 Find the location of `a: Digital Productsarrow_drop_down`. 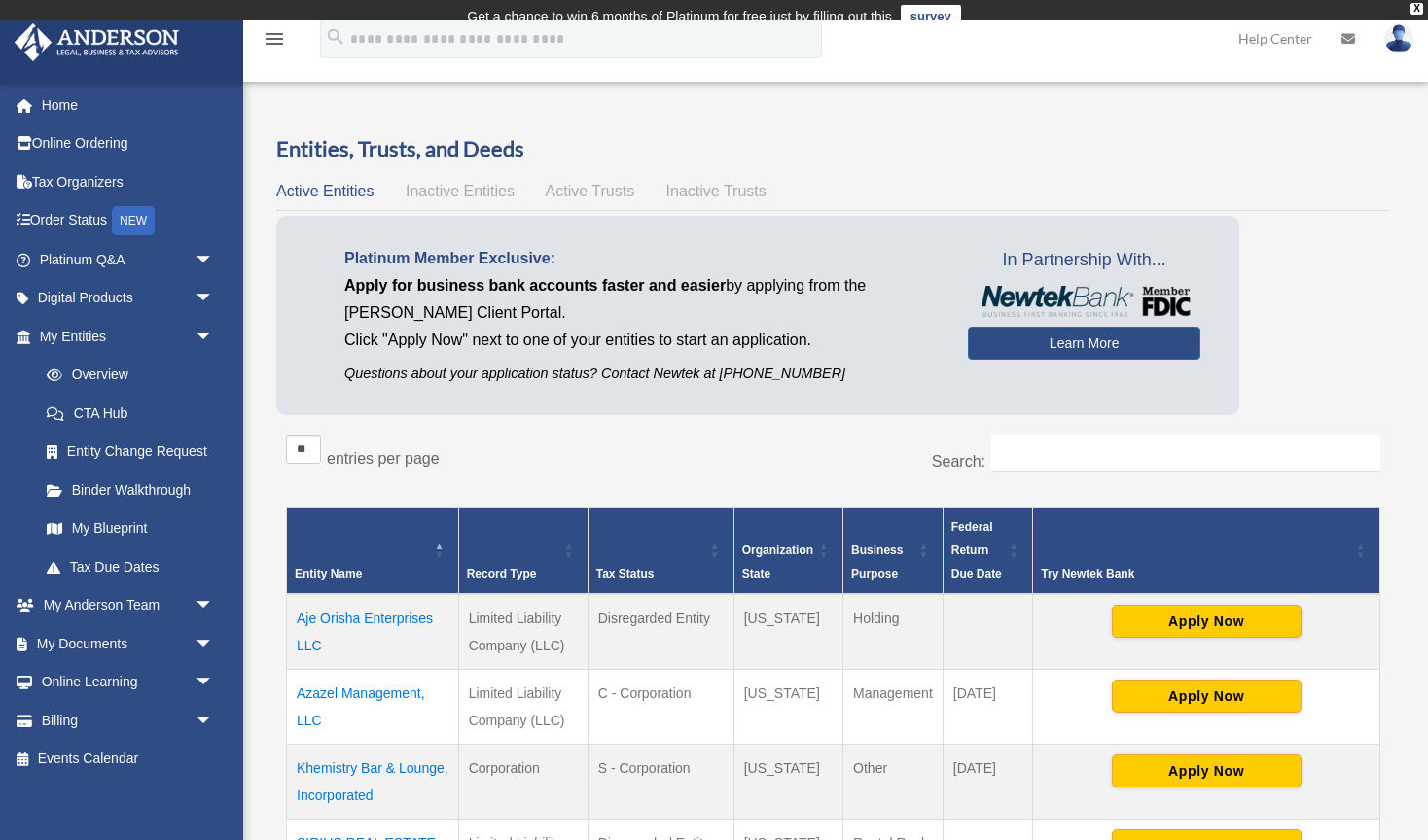

a: Digital Productsarrow_drop_down is located at coordinates (128, 299).